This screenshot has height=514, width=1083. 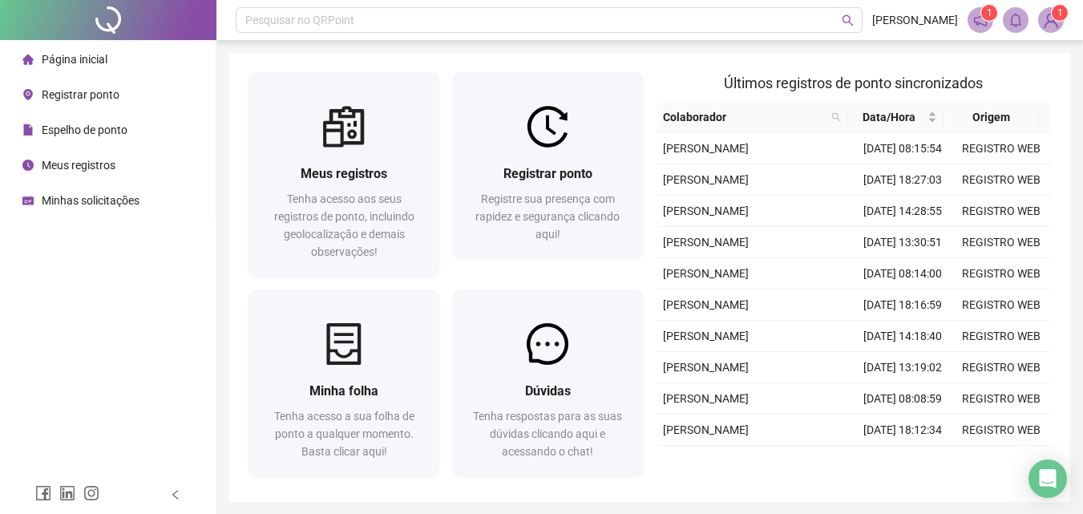 I want to click on th: Origem, so click(x=991, y=117).